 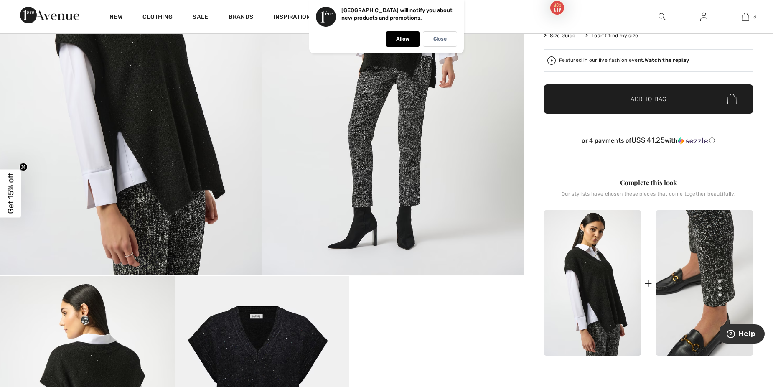 What do you see at coordinates (648, 99) in the screenshot?
I see `span: Add to Bag` at bounding box center [648, 99].